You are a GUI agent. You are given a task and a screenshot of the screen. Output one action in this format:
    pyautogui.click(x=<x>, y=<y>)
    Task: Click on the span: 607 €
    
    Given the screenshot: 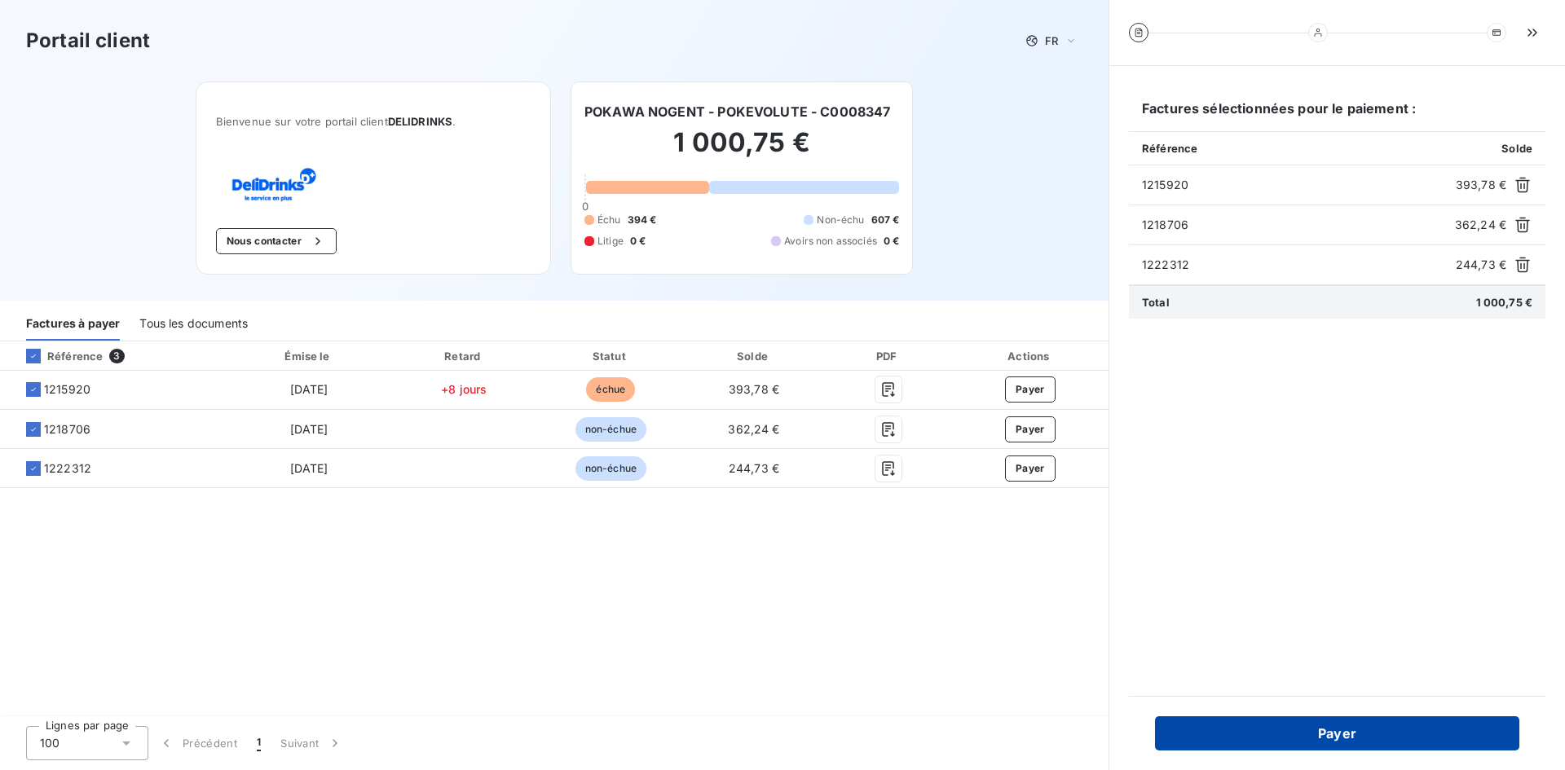 What is the action you would take?
    pyautogui.click(x=885, y=220)
    